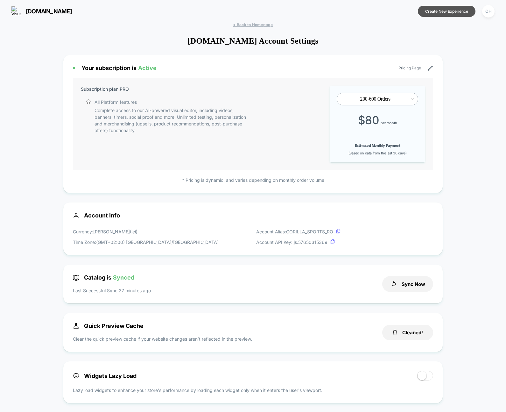 The image size is (506, 412). What do you see at coordinates (119, 68) in the screenshot?
I see `span: Your subscription is` at bounding box center [119, 68].